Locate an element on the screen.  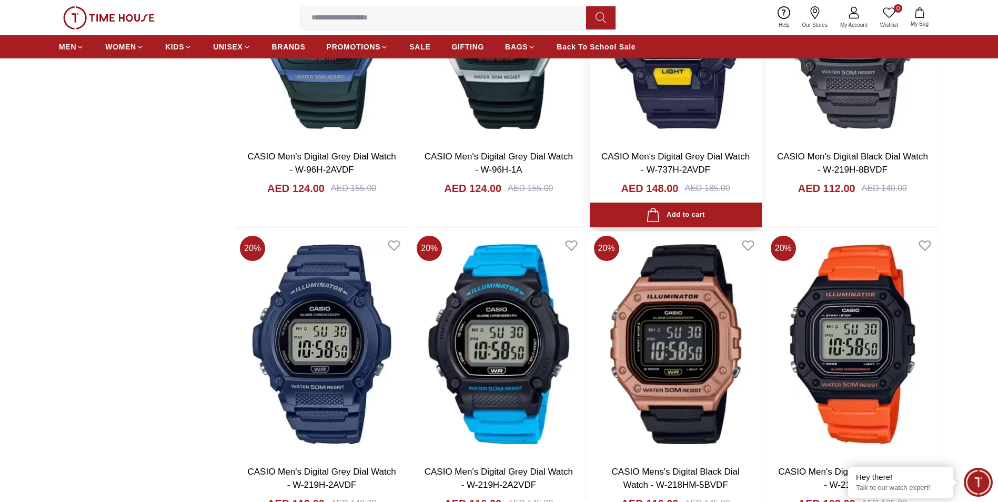
a: Our Stores is located at coordinates (815, 17).